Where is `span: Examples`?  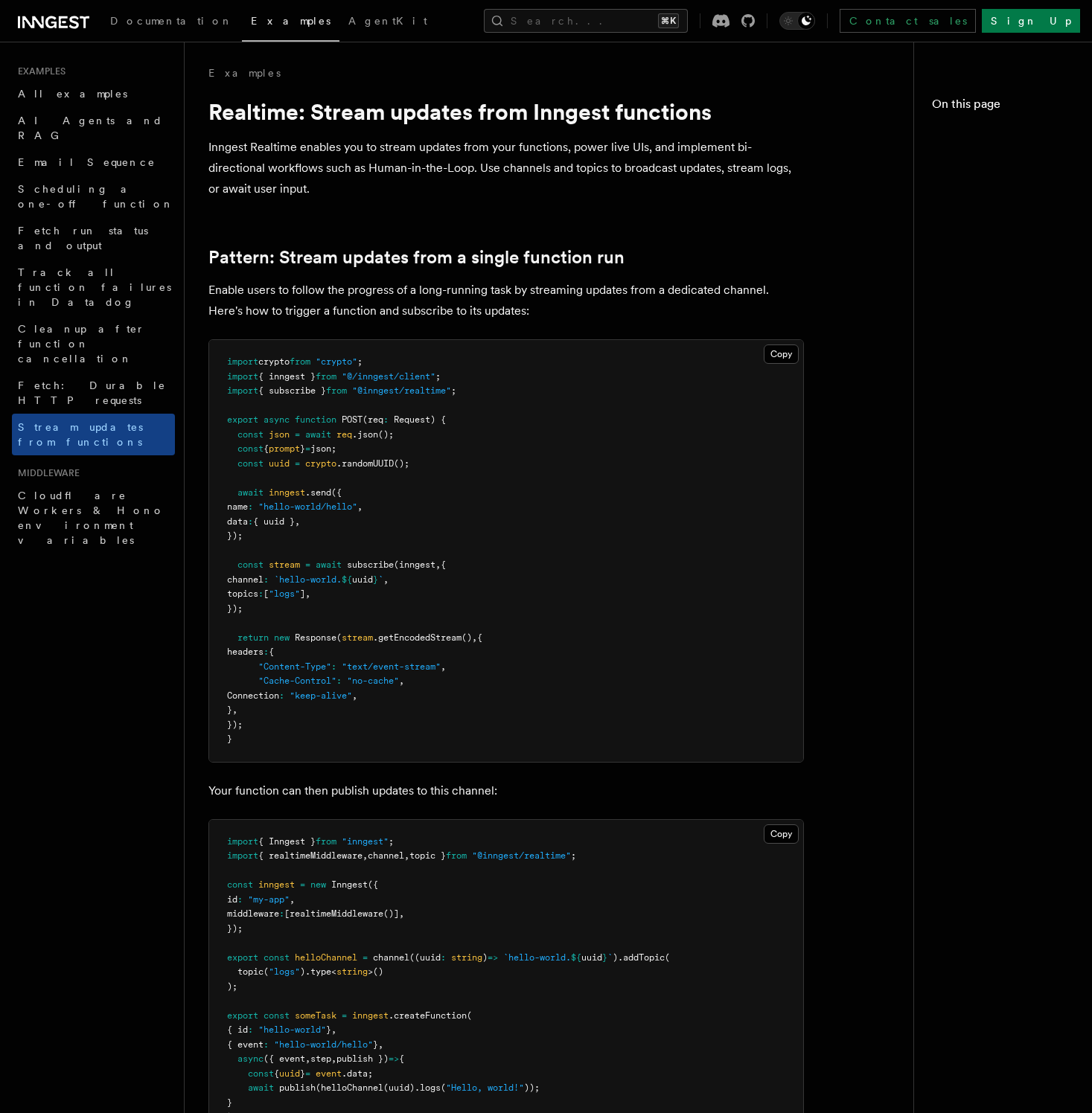 span: Examples is located at coordinates (290, 21).